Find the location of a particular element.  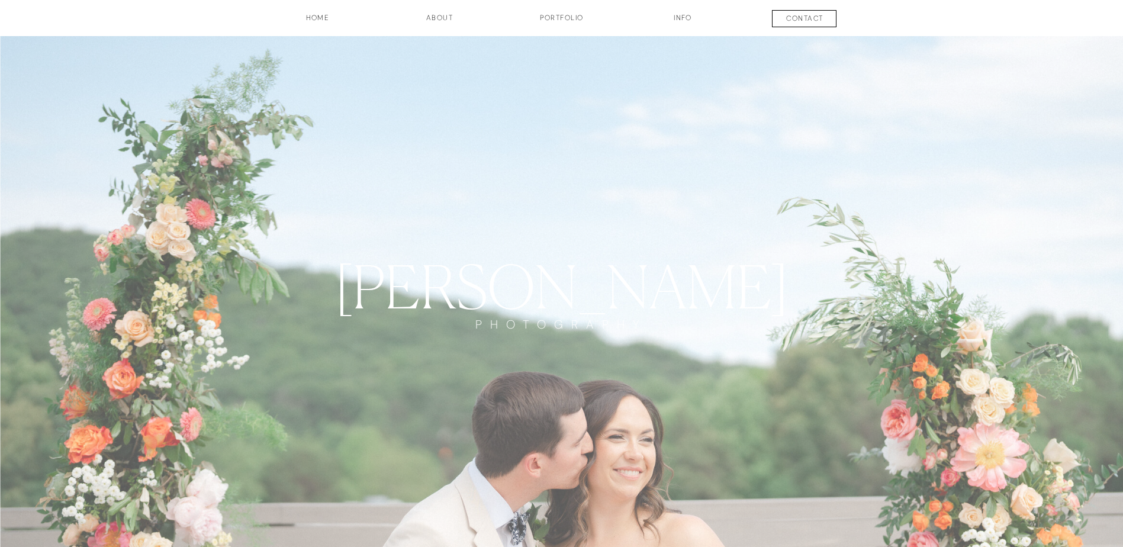

a: PHOTOGRAPHY is located at coordinates (562, 335).